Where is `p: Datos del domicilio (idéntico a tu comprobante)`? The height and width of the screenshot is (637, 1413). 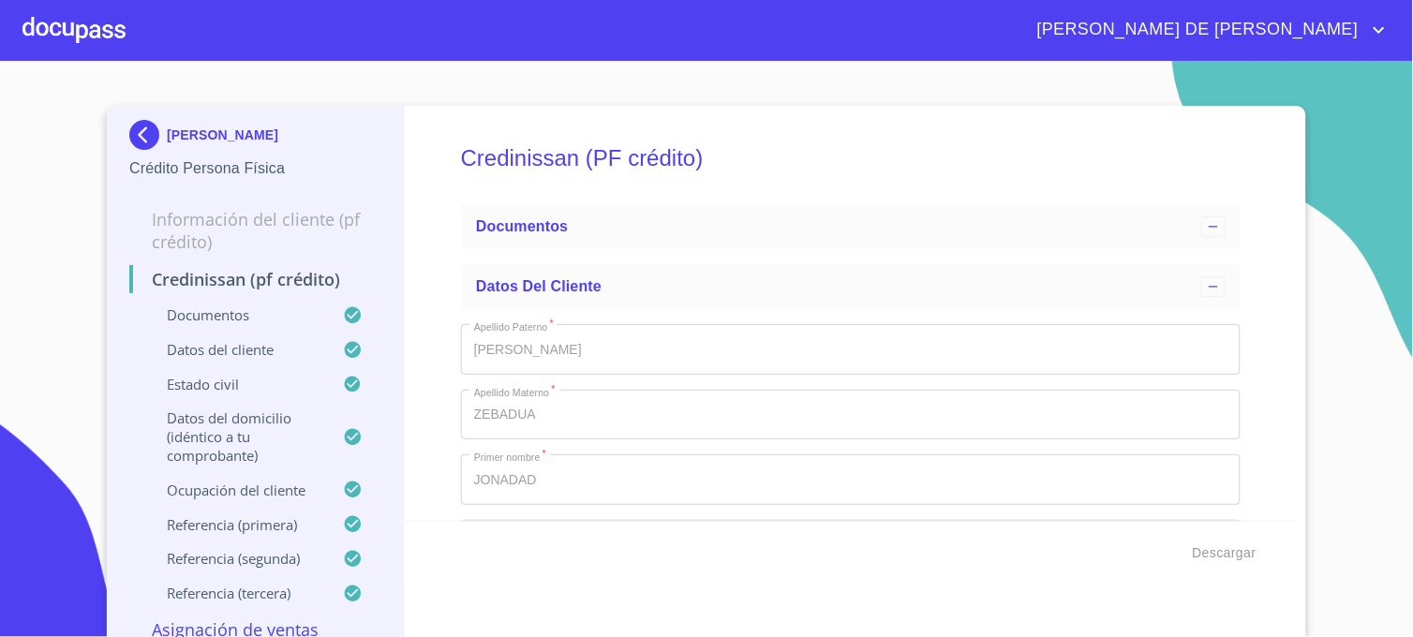 p: Datos del domicilio (idéntico a tu comprobante) is located at coordinates (236, 437).